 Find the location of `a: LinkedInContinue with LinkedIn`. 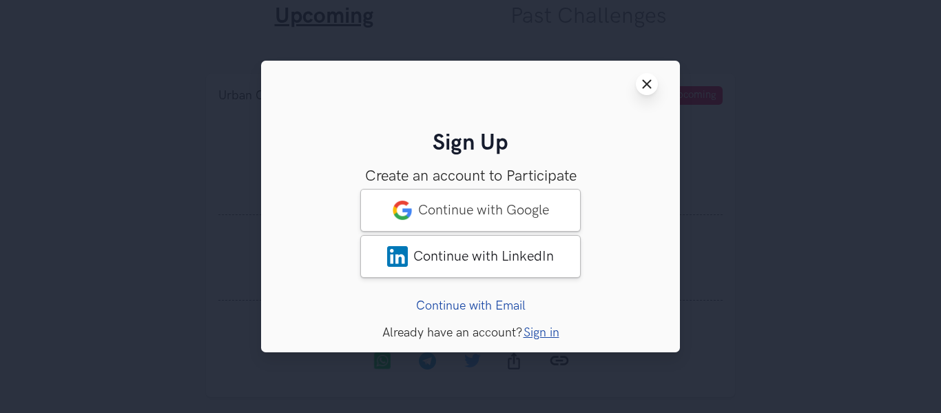

a: LinkedInContinue with LinkedIn is located at coordinates (470, 256).